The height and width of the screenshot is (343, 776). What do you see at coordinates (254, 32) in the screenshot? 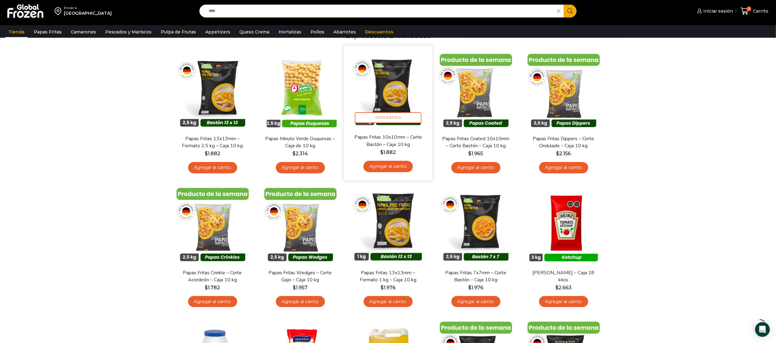
I see `a: Queso Crema` at bounding box center [254, 32].